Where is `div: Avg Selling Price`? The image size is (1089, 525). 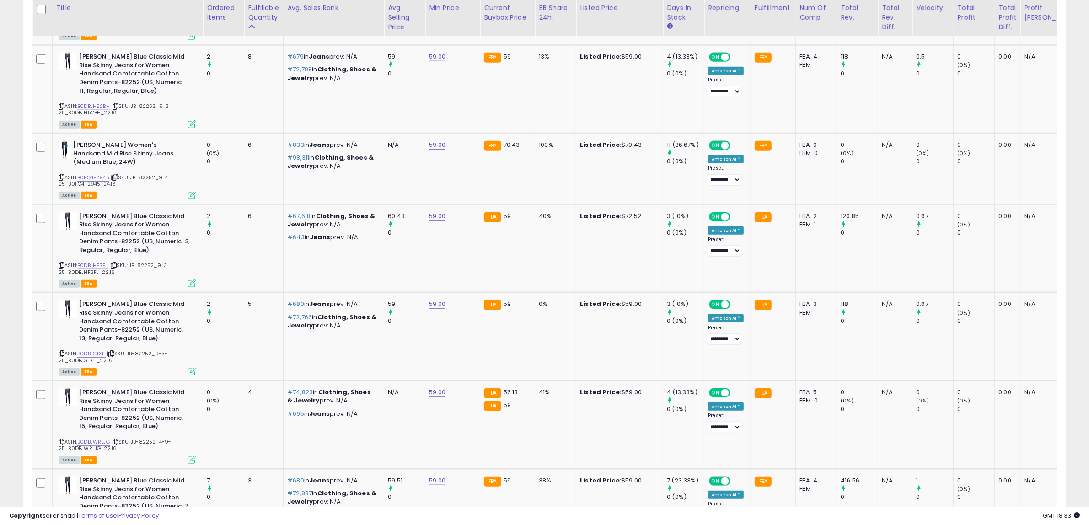
div: Avg Selling Price is located at coordinates (404, 17).